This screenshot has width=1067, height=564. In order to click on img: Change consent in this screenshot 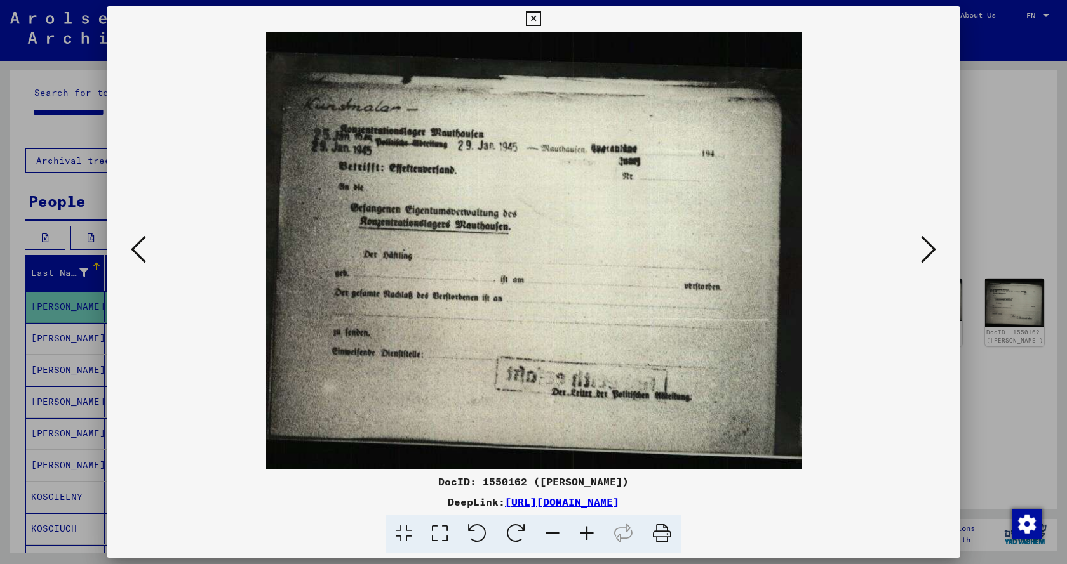, I will do `click(1027, 524)`.